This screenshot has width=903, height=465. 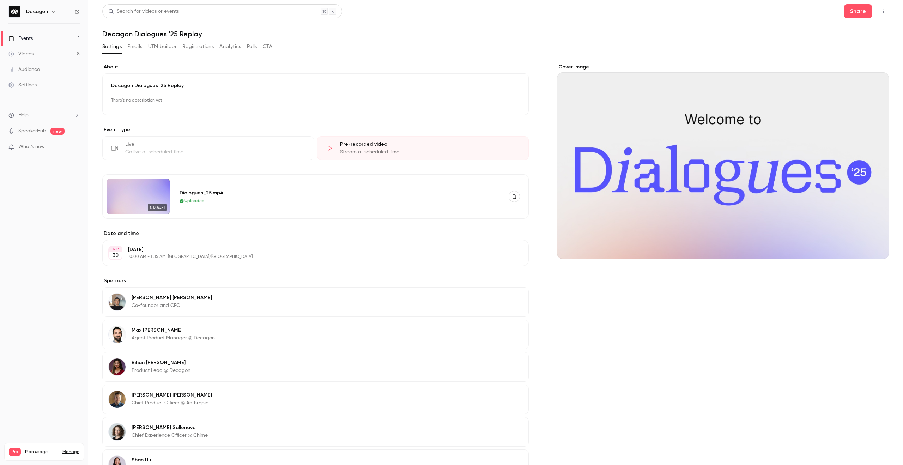 I want to click on button: Registrations, so click(x=198, y=47).